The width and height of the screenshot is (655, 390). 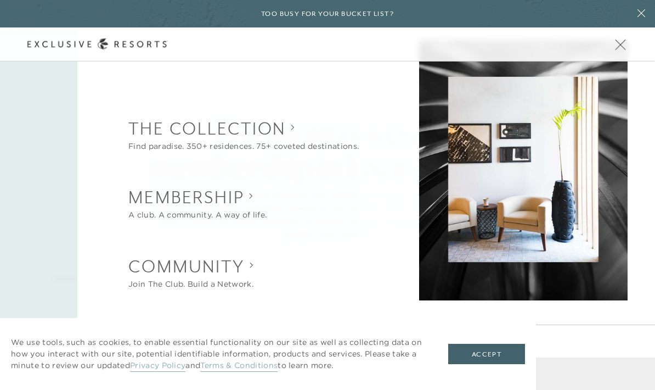 I want to click on div: Find paradise. 350+ residences. 75+ coveted destinations., so click(x=244, y=146).